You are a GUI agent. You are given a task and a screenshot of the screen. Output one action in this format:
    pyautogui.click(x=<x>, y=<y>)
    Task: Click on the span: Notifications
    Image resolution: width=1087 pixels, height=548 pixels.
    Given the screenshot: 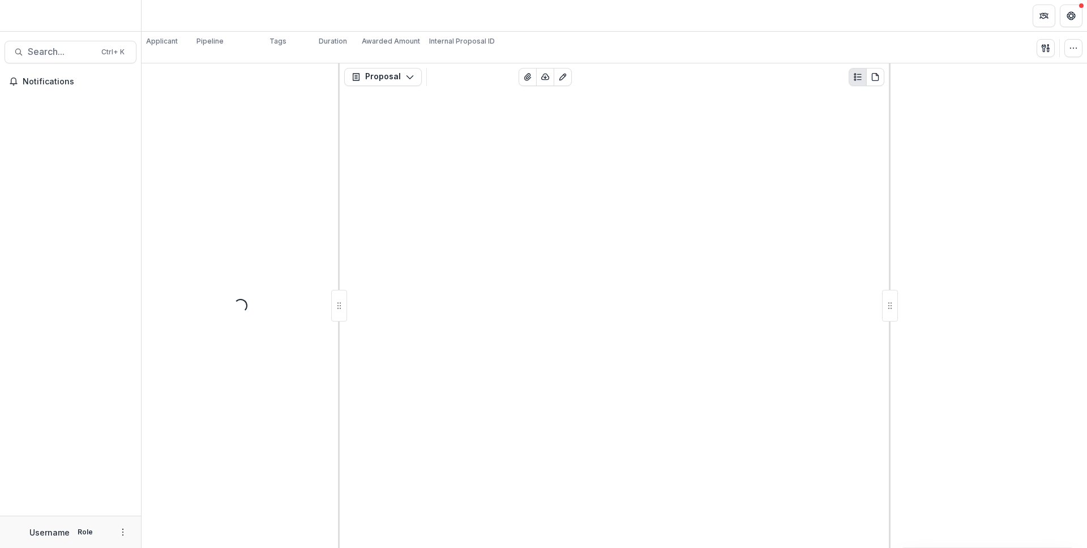 What is the action you would take?
    pyautogui.click(x=77, y=82)
    